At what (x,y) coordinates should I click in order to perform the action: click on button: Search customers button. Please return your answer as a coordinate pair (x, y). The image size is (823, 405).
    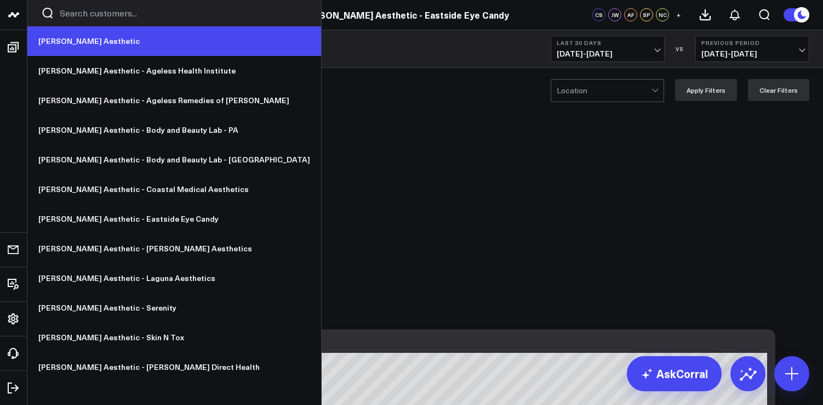
    Looking at the image, I should click on (48, 13).